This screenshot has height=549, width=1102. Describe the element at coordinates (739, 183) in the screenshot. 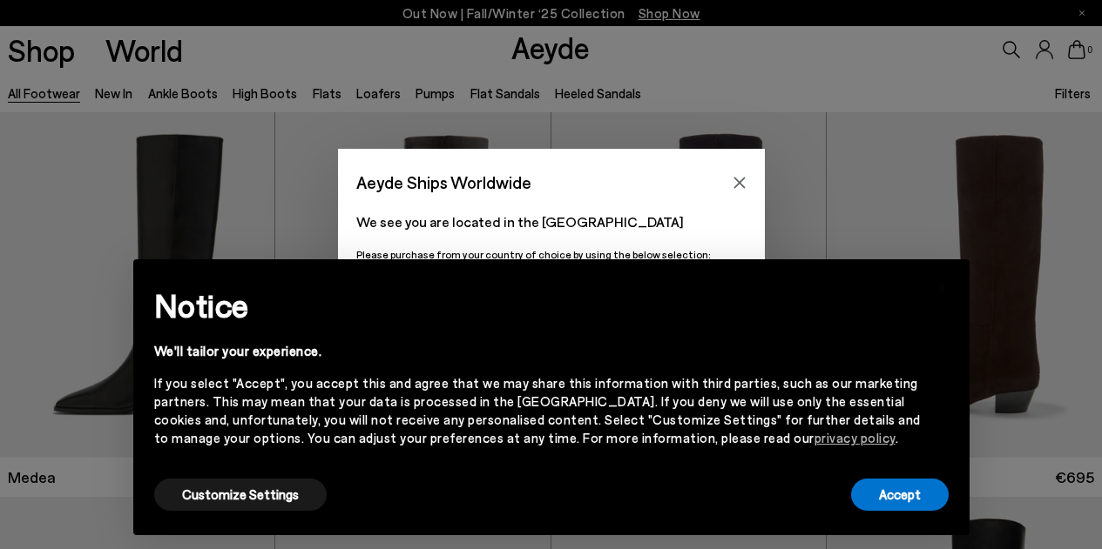

I see `button: Close` at that location.